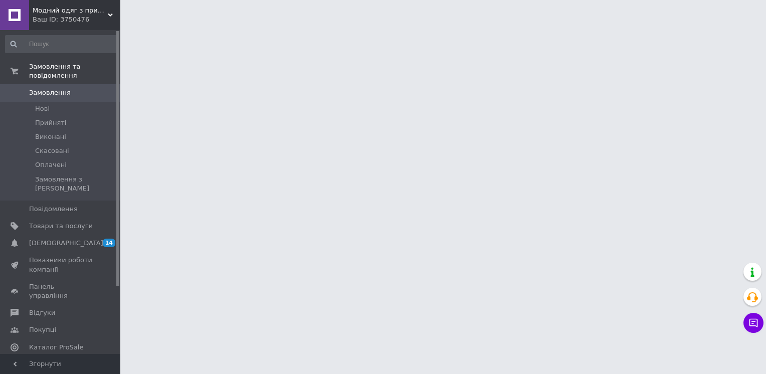 The width and height of the screenshot is (766, 374). What do you see at coordinates (43, 330) in the screenshot?
I see `span: Покупці` at bounding box center [43, 330].